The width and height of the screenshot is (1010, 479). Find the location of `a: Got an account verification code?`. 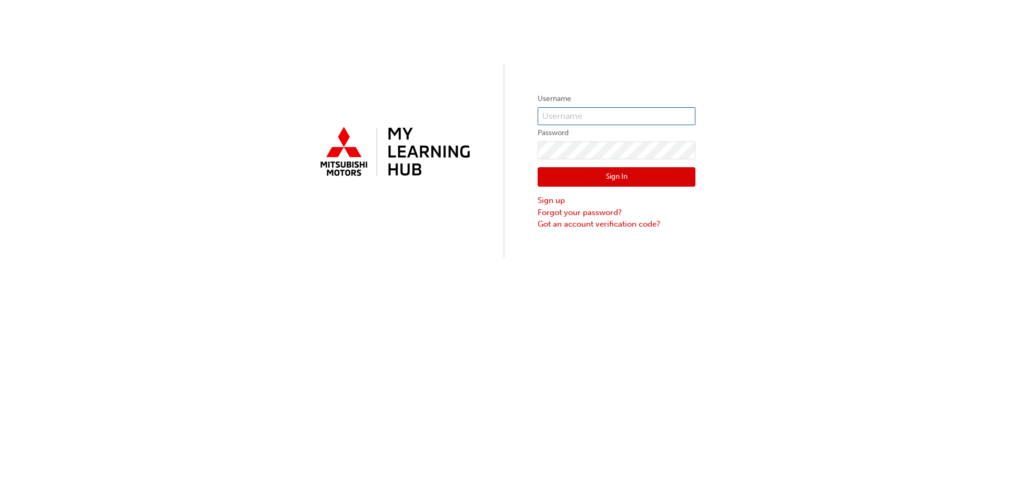

a: Got an account verification code? is located at coordinates (617, 224).